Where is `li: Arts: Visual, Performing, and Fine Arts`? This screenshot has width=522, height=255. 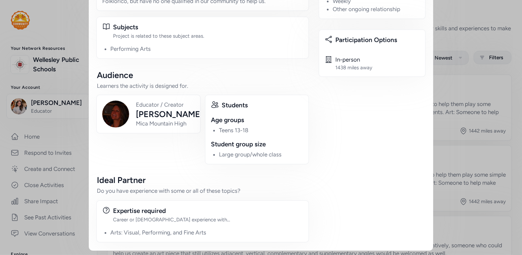 li: Arts: Visual, Performing, and Fine Arts is located at coordinates (207, 233).